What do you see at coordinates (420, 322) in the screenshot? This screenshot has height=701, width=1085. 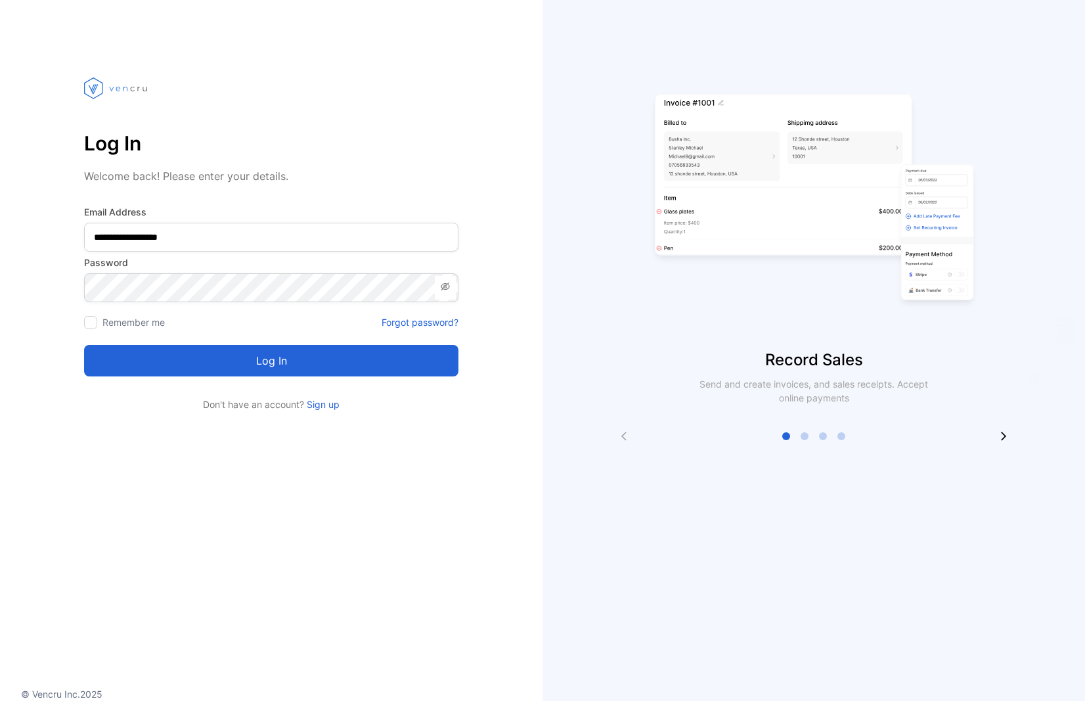 I see `a: Forgot password?` at bounding box center [420, 322].